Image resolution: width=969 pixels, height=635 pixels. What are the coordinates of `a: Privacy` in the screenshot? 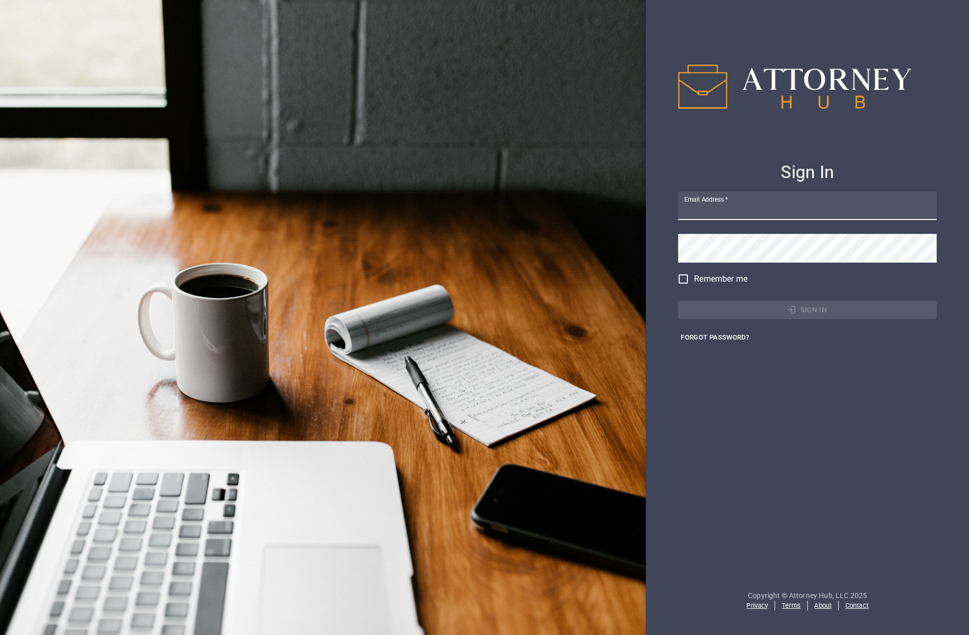 It's located at (757, 605).